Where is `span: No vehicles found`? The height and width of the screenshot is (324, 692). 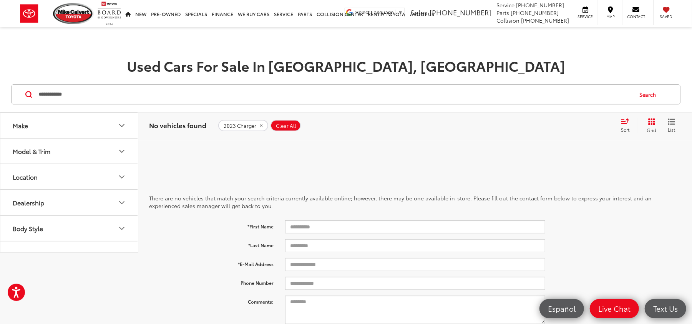 span: No vehicles found is located at coordinates (177, 125).